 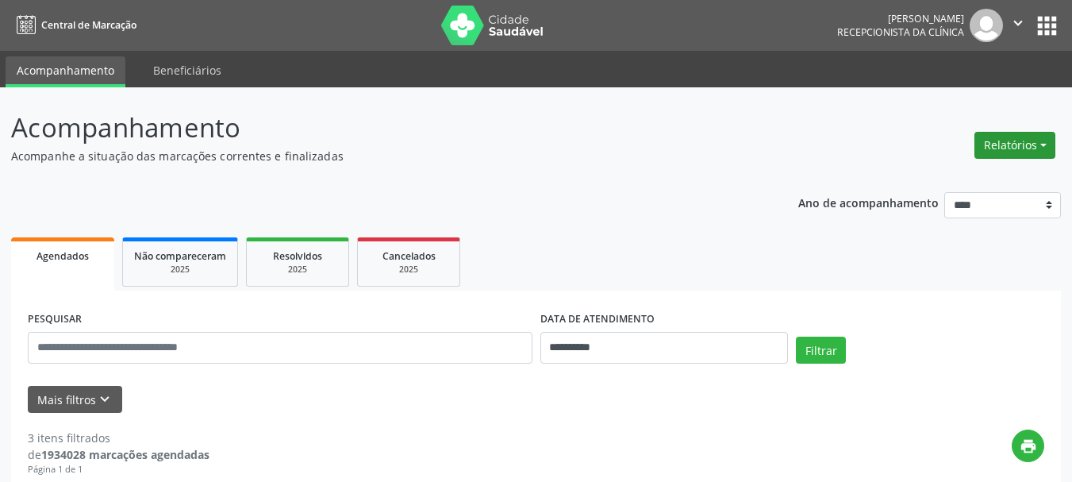 What do you see at coordinates (901, 32) in the screenshot?
I see `span: Recepcionista da clínica` at bounding box center [901, 32].